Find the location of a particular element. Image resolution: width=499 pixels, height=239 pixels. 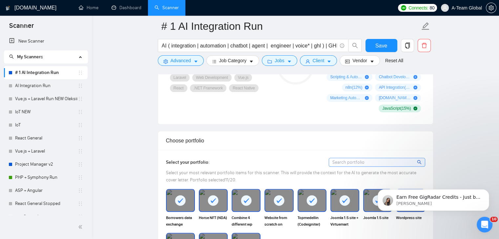

div: message notification from Mariia, Щойно. Earn Free GigRadar Credits - Just by Sharing Your Story!... is located at coordinates (66, 25).